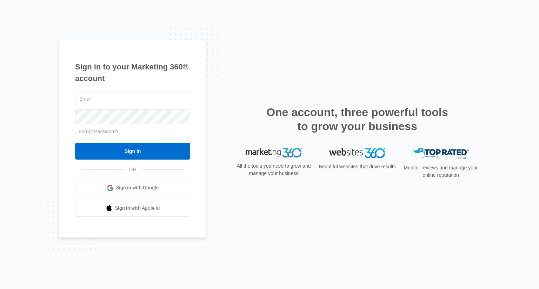  I want to click on span: OR, so click(133, 169).